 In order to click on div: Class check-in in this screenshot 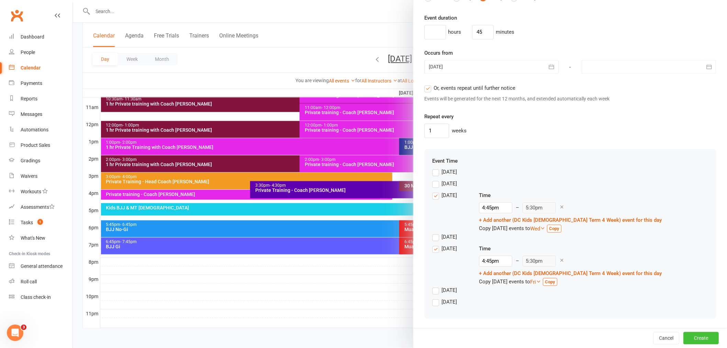, I will do `click(36, 297)`.